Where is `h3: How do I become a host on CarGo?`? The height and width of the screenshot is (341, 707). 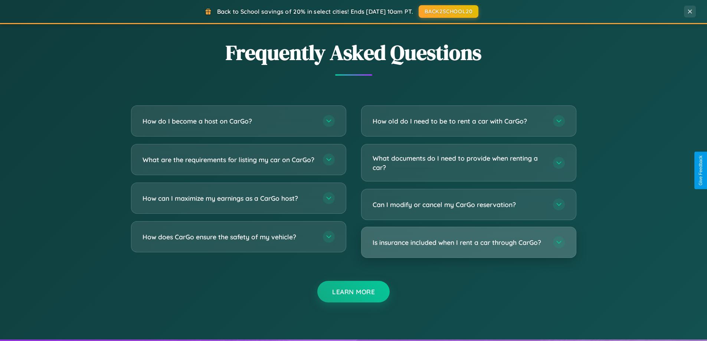 h3: How do I become a host on CarGo? is located at coordinates (229, 121).